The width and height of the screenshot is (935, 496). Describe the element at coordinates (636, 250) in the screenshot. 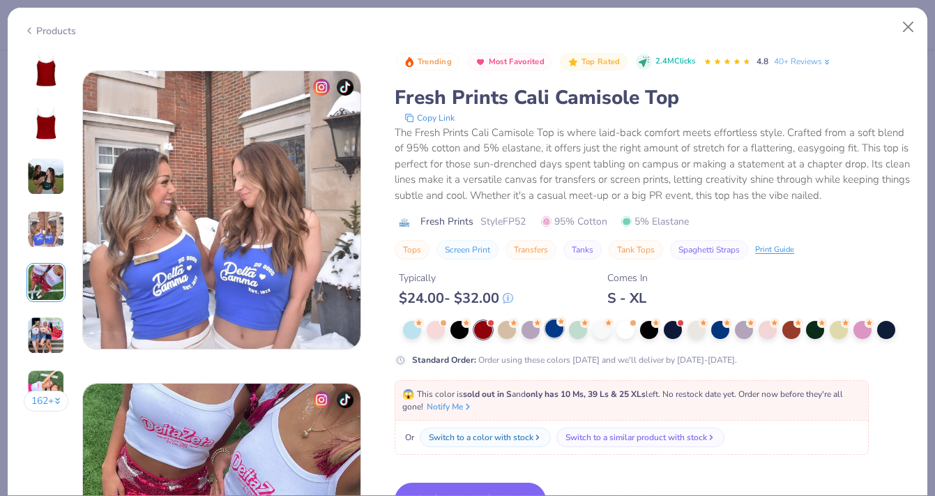

I see `button: Tank Tops` at that location.